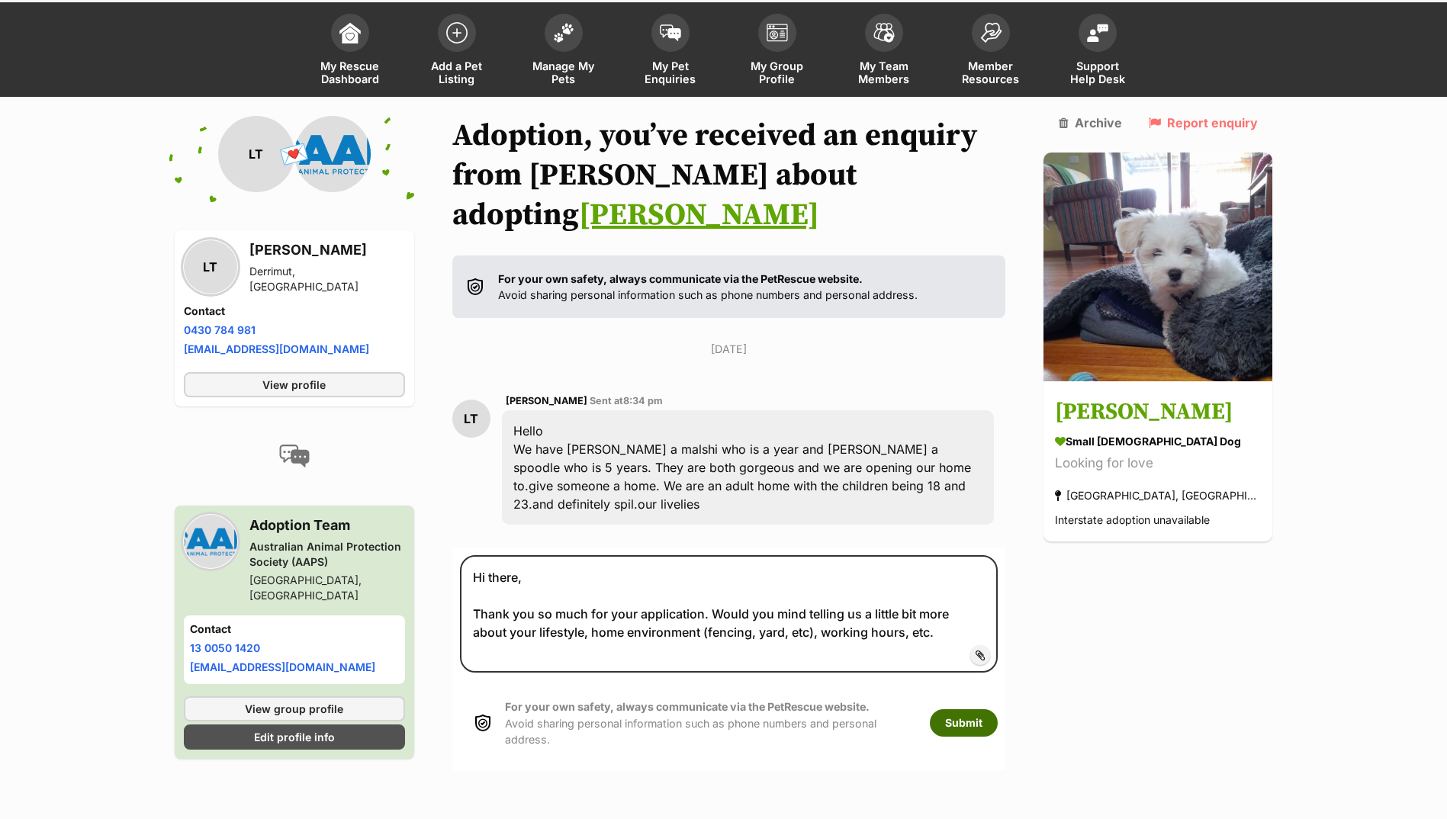  Describe the element at coordinates (670, 51) in the screenshot. I see `a: My Pet Enquiries` at that location.